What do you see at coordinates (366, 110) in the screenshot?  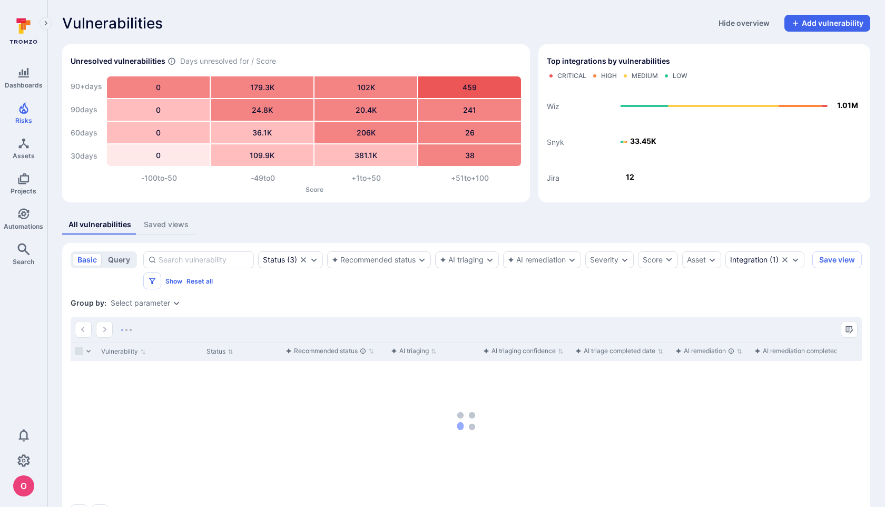 I see `div: 20.4K` at bounding box center [366, 110].